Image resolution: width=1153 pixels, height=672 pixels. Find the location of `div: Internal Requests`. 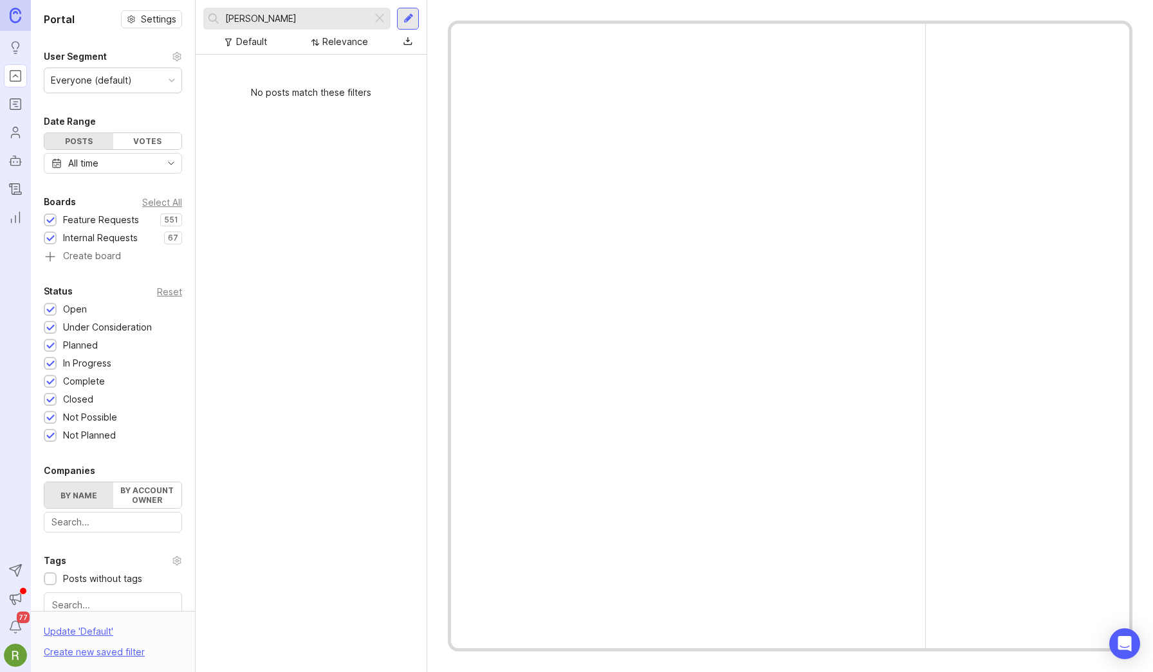

div: Internal Requests is located at coordinates (100, 238).